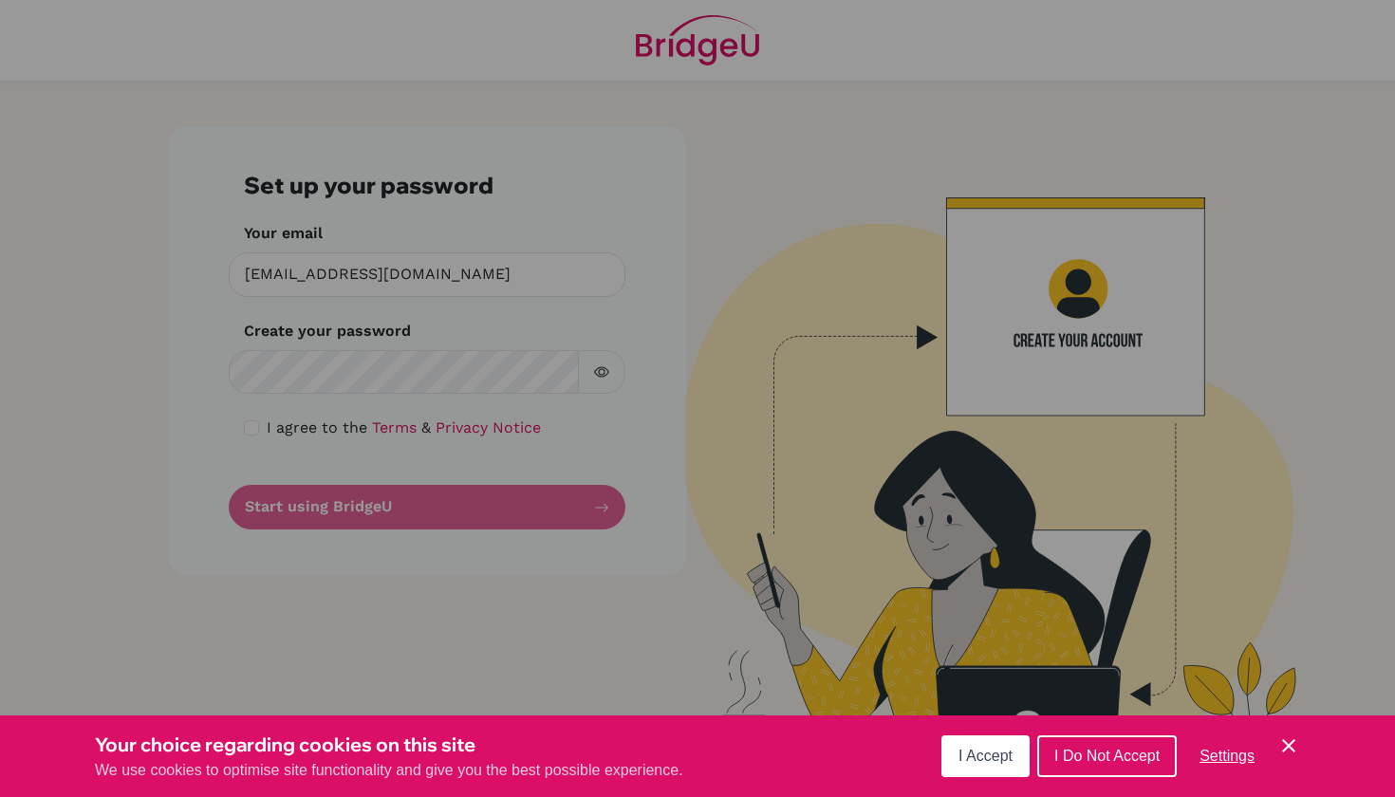 Image resolution: width=1395 pixels, height=797 pixels. What do you see at coordinates (389, 771) in the screenshot?
I see `p: We use cookies to optimise site functionality and give you the best possible experience.` at bounding box center [389, 771].